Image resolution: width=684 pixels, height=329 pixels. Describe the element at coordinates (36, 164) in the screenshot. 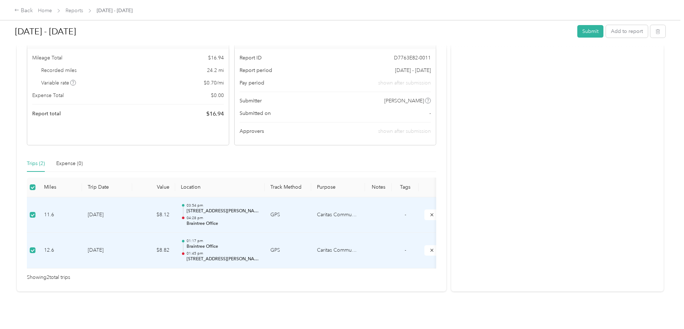

I see `div: Trips (2)` at that location.